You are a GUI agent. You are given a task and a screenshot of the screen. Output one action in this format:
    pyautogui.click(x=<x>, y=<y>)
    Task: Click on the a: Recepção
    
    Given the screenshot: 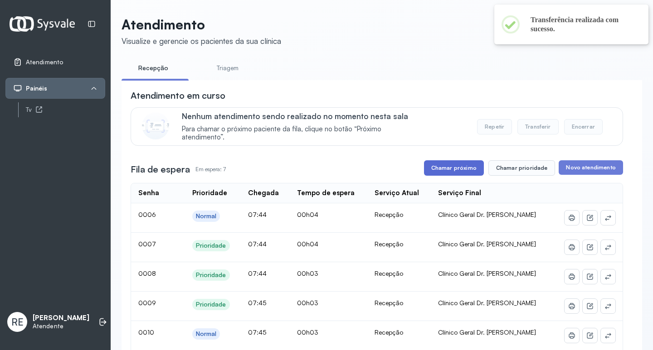 What is the action you would take?
    pyautogui.click(x=153, y=68)
    